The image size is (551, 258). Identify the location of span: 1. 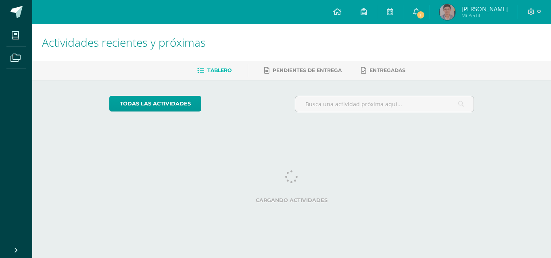
(420, 15).